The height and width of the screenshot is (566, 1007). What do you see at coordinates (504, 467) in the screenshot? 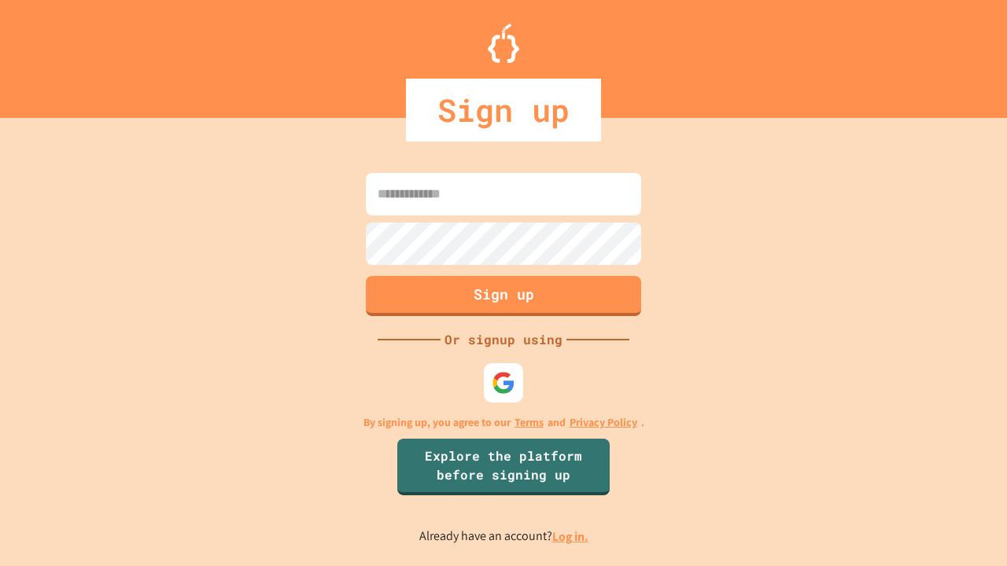
I see `a: Explore the platform before signing up` at bounding box center [504, 467].